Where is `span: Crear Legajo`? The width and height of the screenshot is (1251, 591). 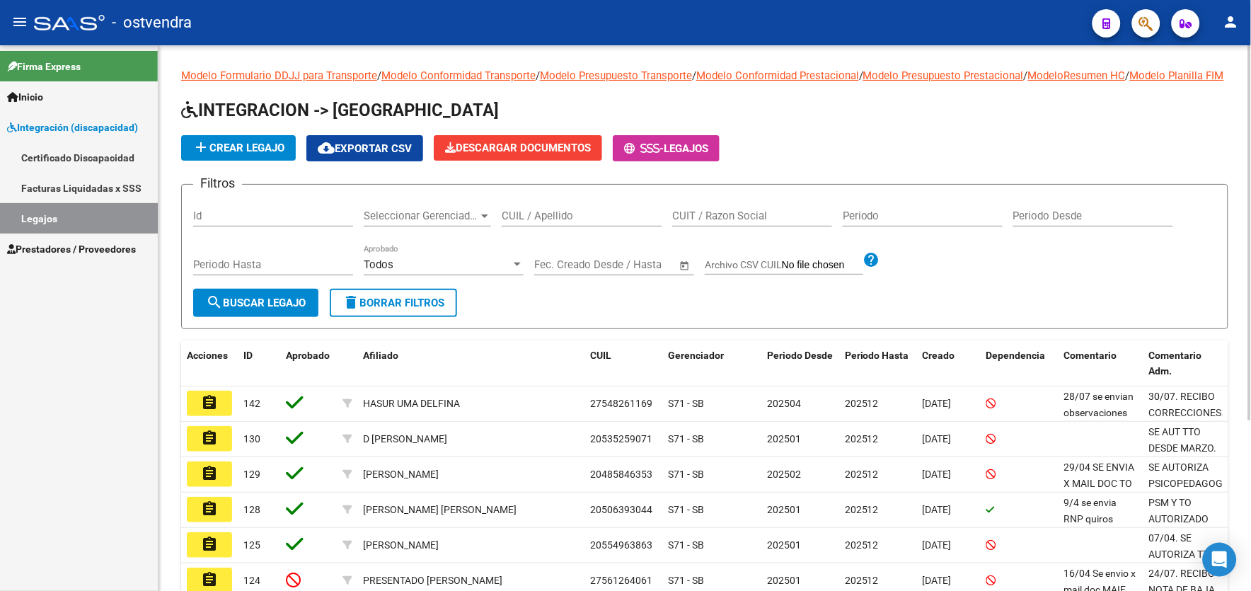
span: Crear Legajo is located at coordinates (238, 148).